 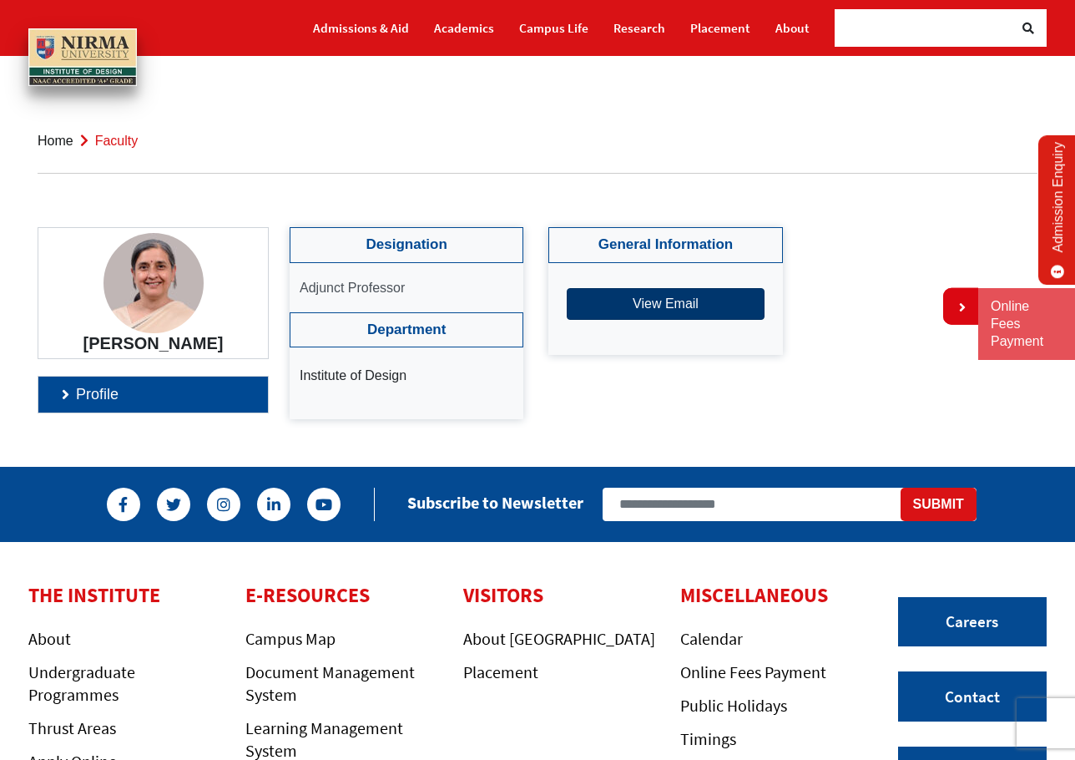 What do you see at coordinates (711, 638) in the screenshot?
I see `a: Calendar` at bounding box center [711, 638].